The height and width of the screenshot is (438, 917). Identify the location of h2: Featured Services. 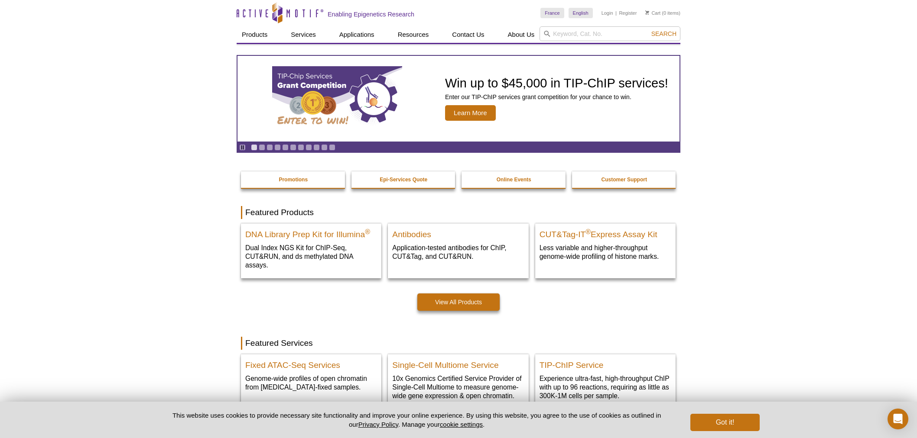
(458, 344).